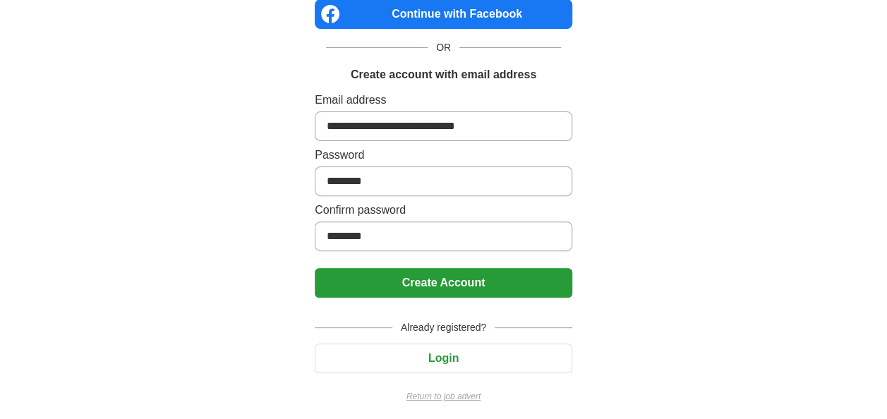 Image resolution: width=887 pixels, height=419 pixels. I want to click on span: OR, so click(443, 47).